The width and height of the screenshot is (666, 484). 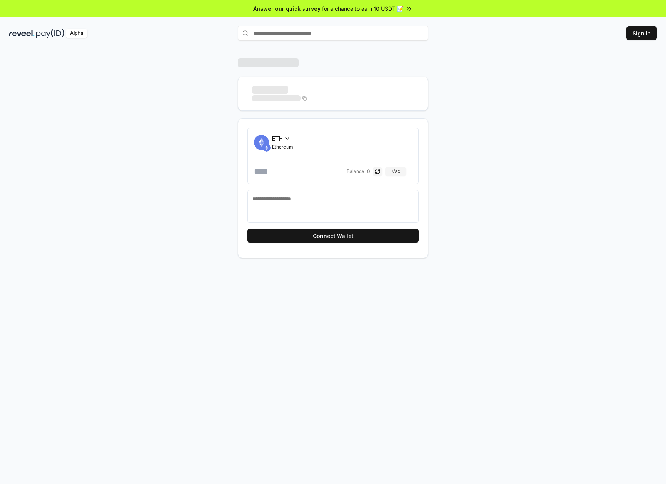 What do you see at coordinates (369, 171) in the screenshot?
I see `span: 0` at bounding box center [369, 171].